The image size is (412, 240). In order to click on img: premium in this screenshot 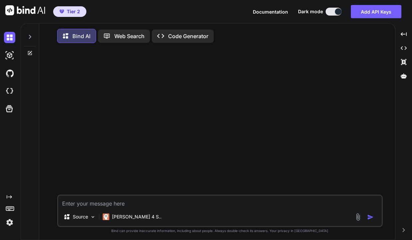, I will do `click(62, 12)`.